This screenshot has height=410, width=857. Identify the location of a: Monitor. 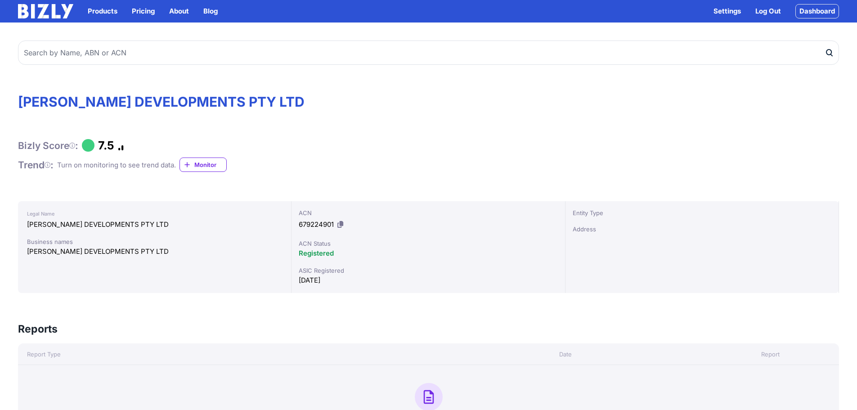
(203, 165).